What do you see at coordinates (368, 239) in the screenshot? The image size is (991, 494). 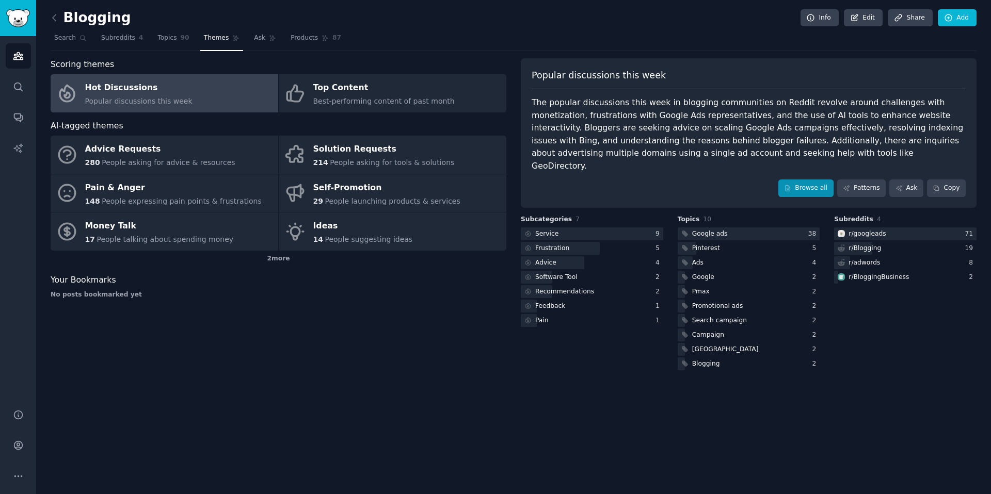 I see `span: People suggesting ideas` at bounding box center [368, 239].